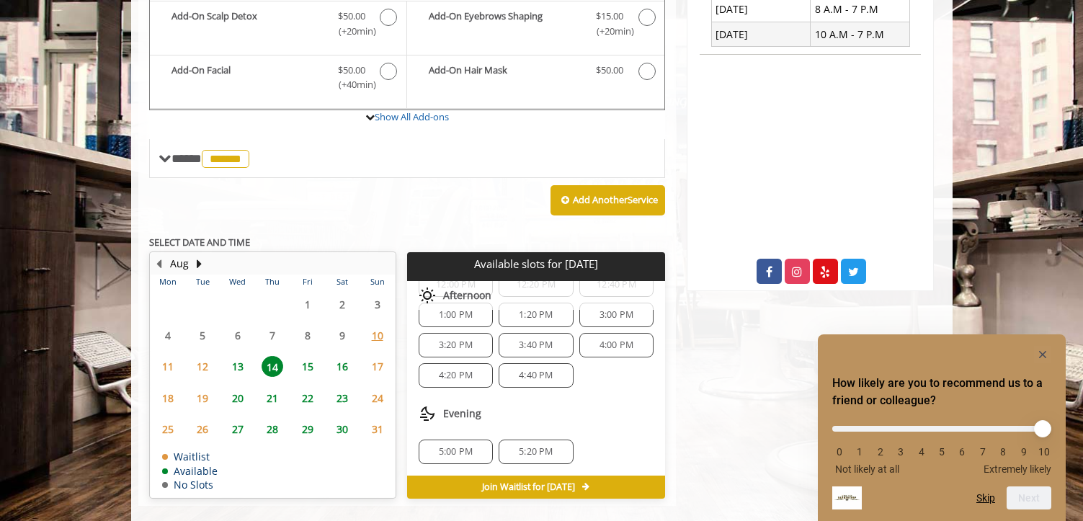 The image size is (1083, 521). What do you see at coordinates (342, 398) in the screenshot?
I see `span: 23` at bounding box center [342, 398].